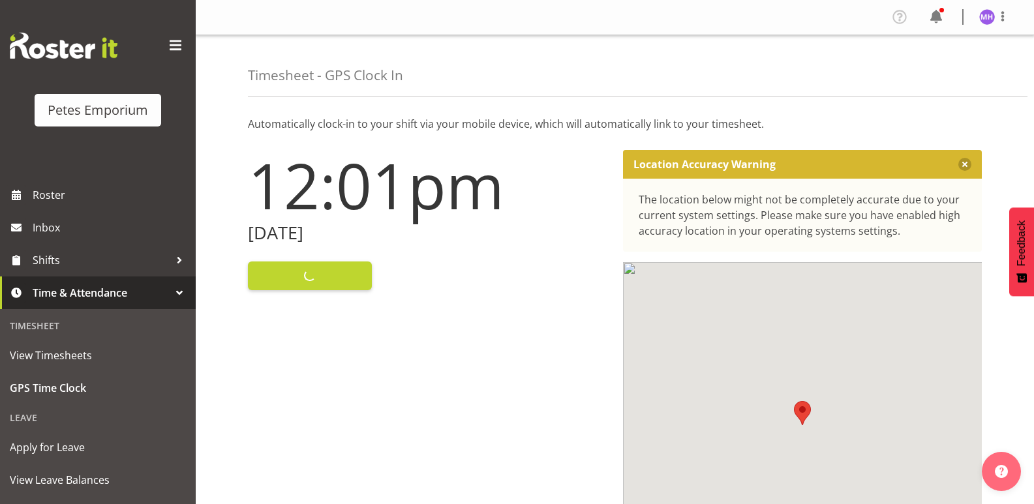 The width and height of the screenshot is (1034, 504). Describe the element at coordinates (326, 75) in the screenshot. I see `h4: Timesheet - GPS Clock In` at that location.